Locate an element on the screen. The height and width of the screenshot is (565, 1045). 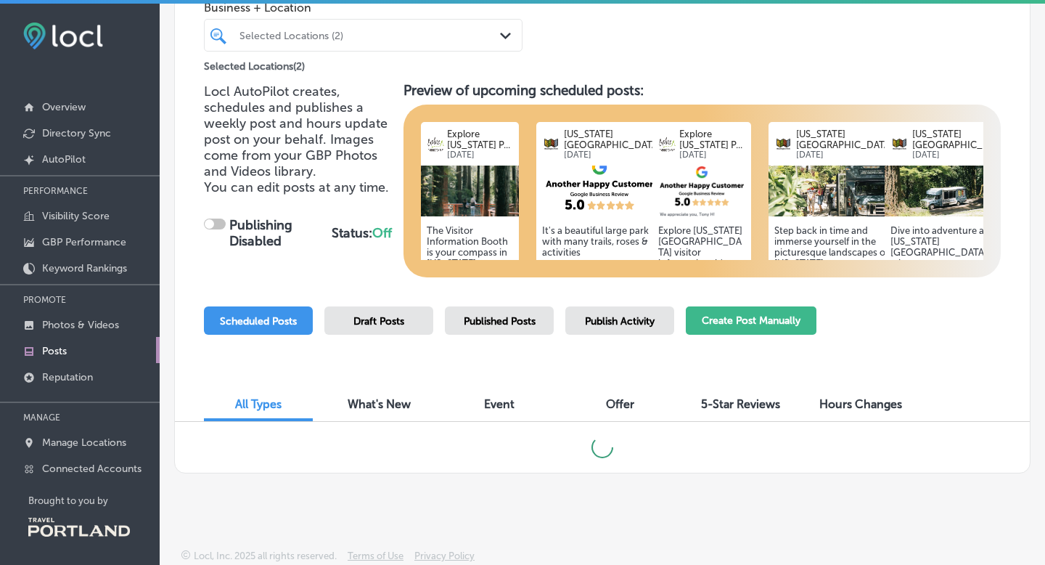
img: fda3e92497d09a02dc62c9cd864e3231.png is located at coordinates (63, 36).